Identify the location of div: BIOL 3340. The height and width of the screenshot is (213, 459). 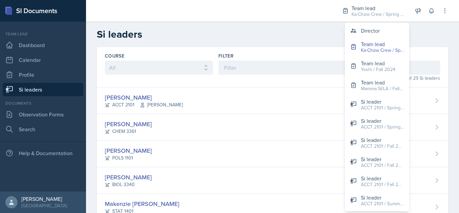
(128, 184).